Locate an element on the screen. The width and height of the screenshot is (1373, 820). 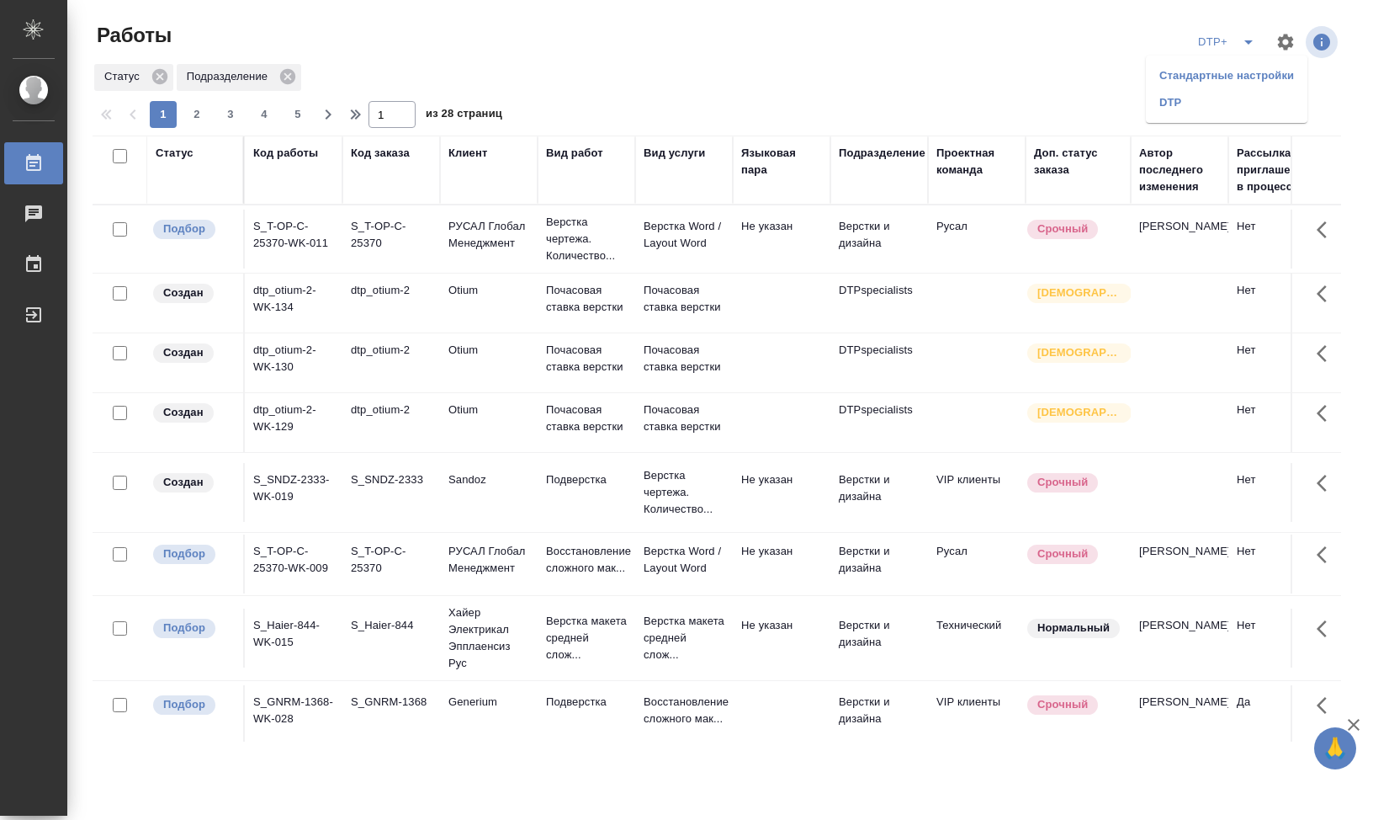
td: Технический is located at coordinates (977, 638).